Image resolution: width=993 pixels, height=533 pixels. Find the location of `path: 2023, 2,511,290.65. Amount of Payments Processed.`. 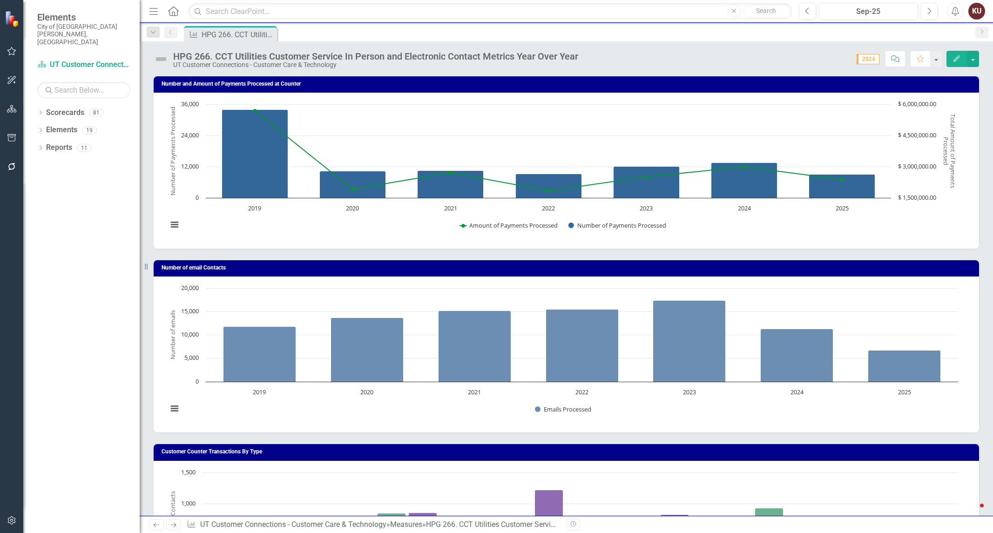

path: 2023, 2,511,290.65. Amount of Payments Processed. is located at coordinates (646, 177).